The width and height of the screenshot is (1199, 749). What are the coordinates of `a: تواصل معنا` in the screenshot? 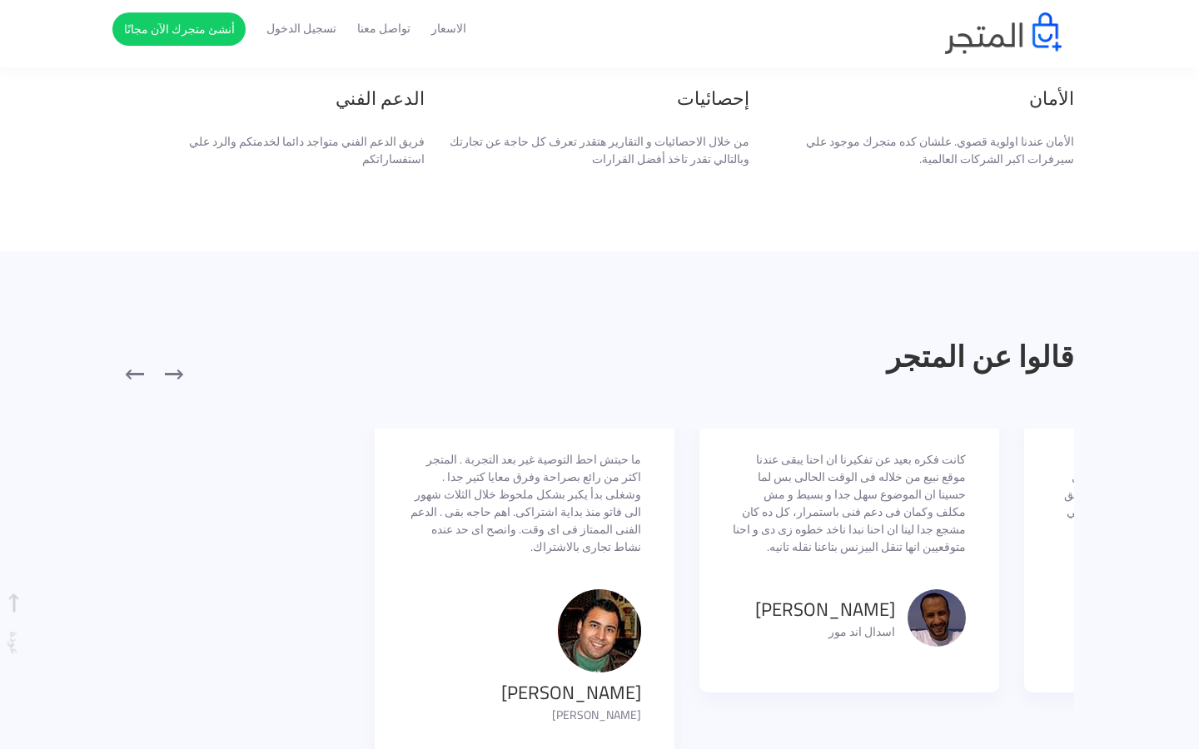 It's located at (384, 28).